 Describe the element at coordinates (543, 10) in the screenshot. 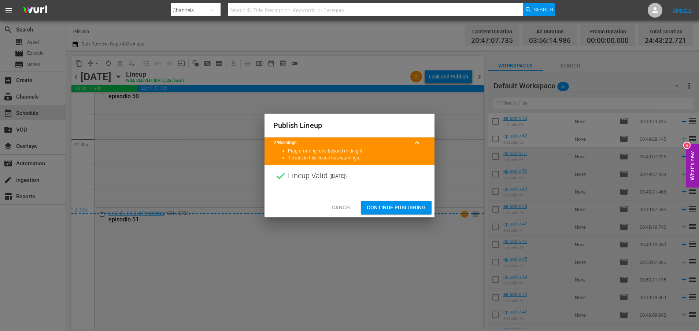

I see `span: Search` at that location.